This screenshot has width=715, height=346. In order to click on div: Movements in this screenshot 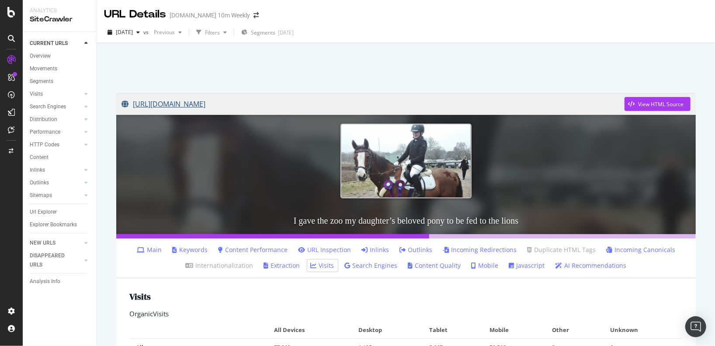, I will do `click(43, 69)`.